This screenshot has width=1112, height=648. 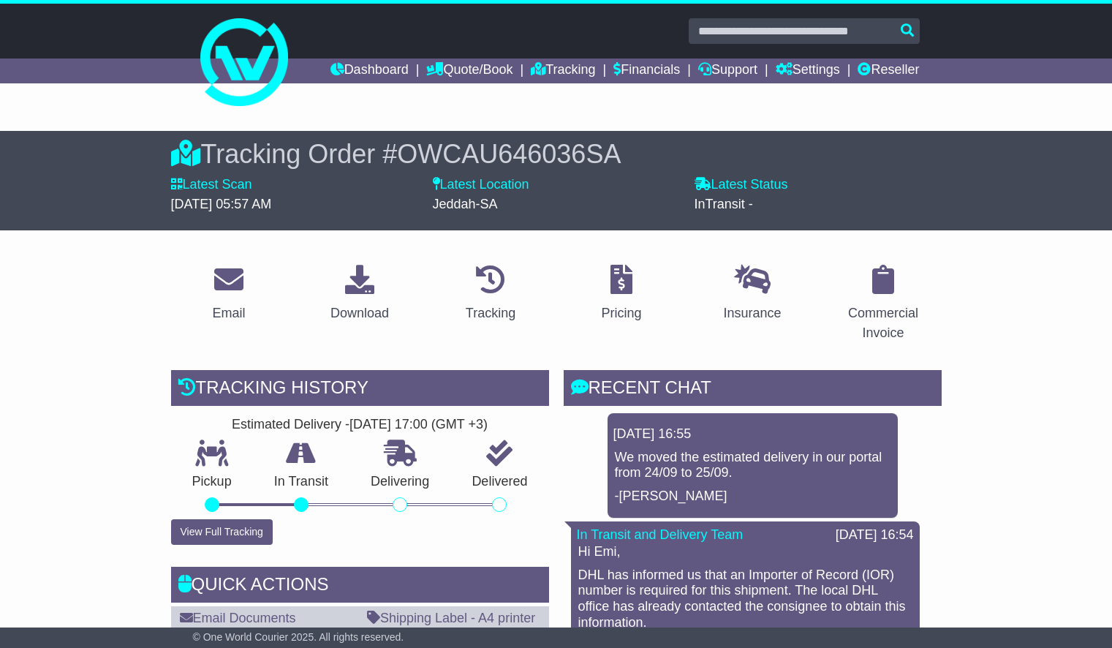 I want to click on div: Tracking Order #, so click(x=556, y=154).